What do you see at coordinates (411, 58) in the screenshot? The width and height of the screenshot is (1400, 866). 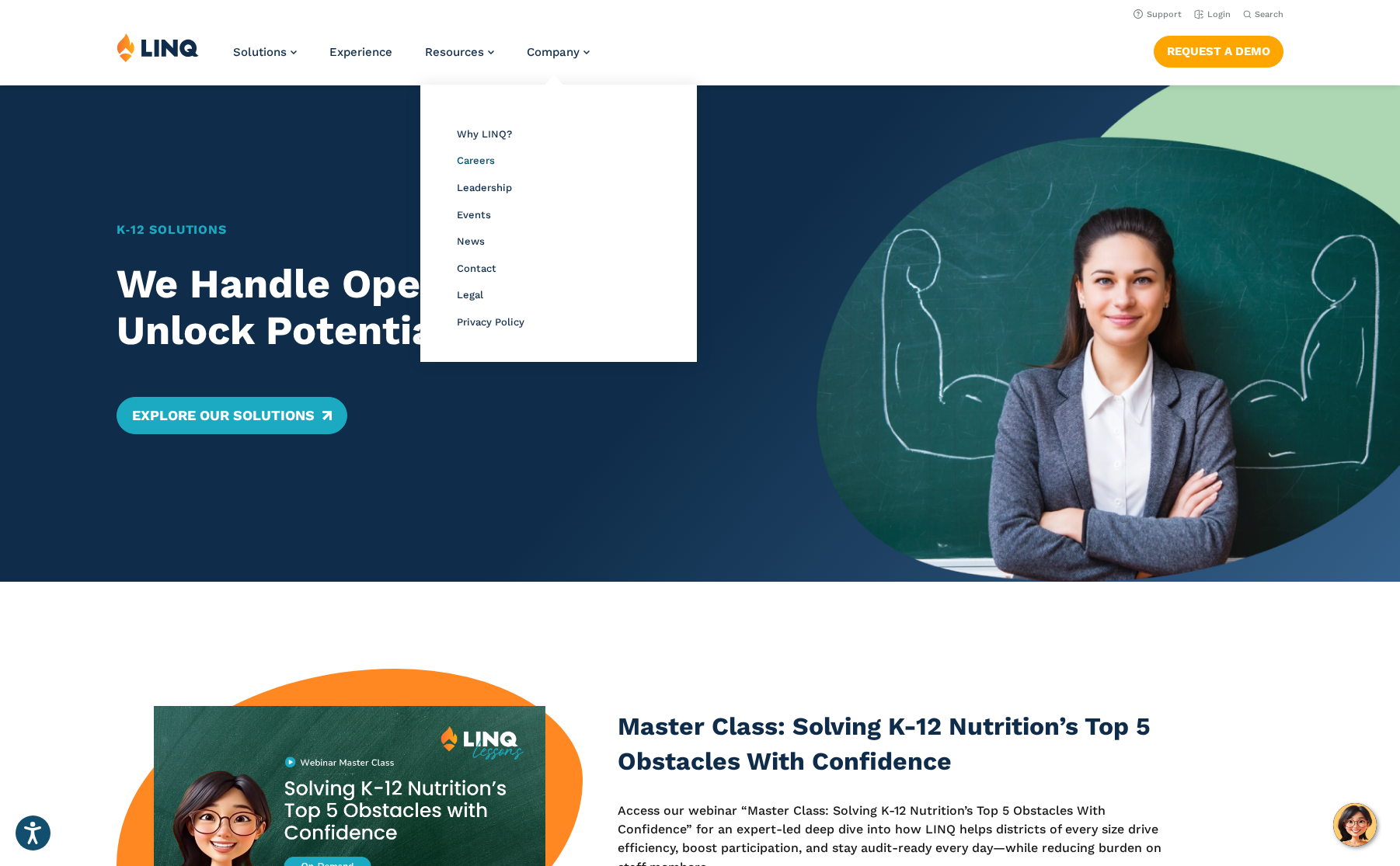 I see `nav: Primary Navigation` at bounding box center [411, 58].